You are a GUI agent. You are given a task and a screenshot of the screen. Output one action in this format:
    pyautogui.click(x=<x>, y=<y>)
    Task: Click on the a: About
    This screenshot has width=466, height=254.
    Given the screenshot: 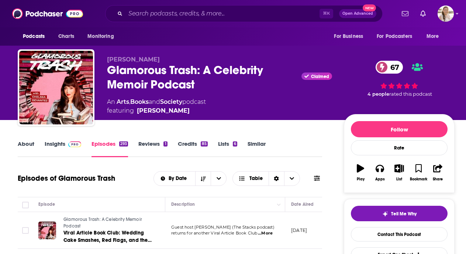 What is the action you would take?
    pyautogui.click(x=26, y=149)
    